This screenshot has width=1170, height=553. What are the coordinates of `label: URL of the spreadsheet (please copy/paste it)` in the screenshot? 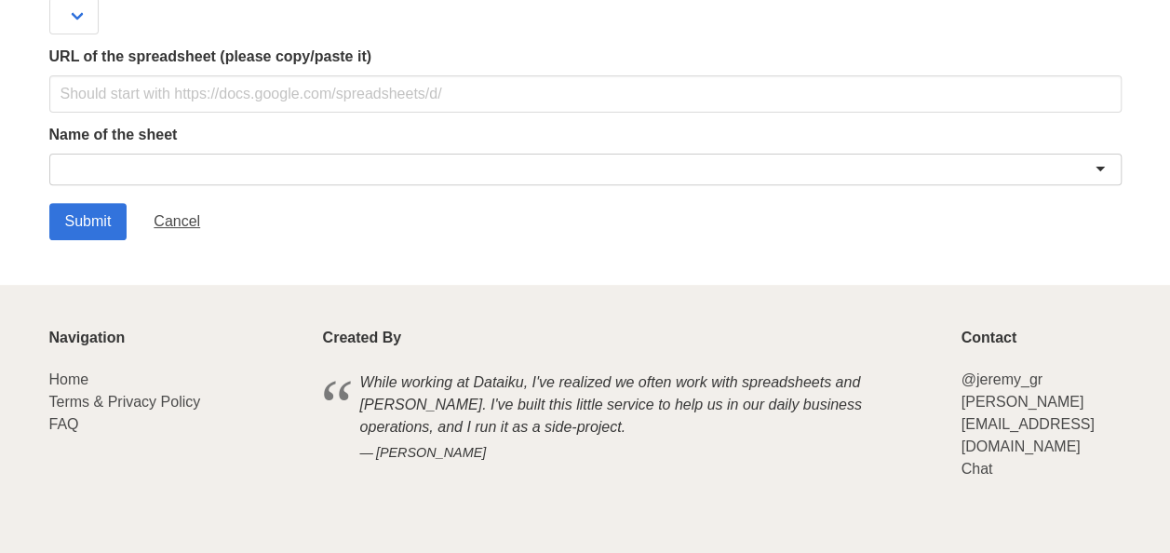 It's located at (585, 57).